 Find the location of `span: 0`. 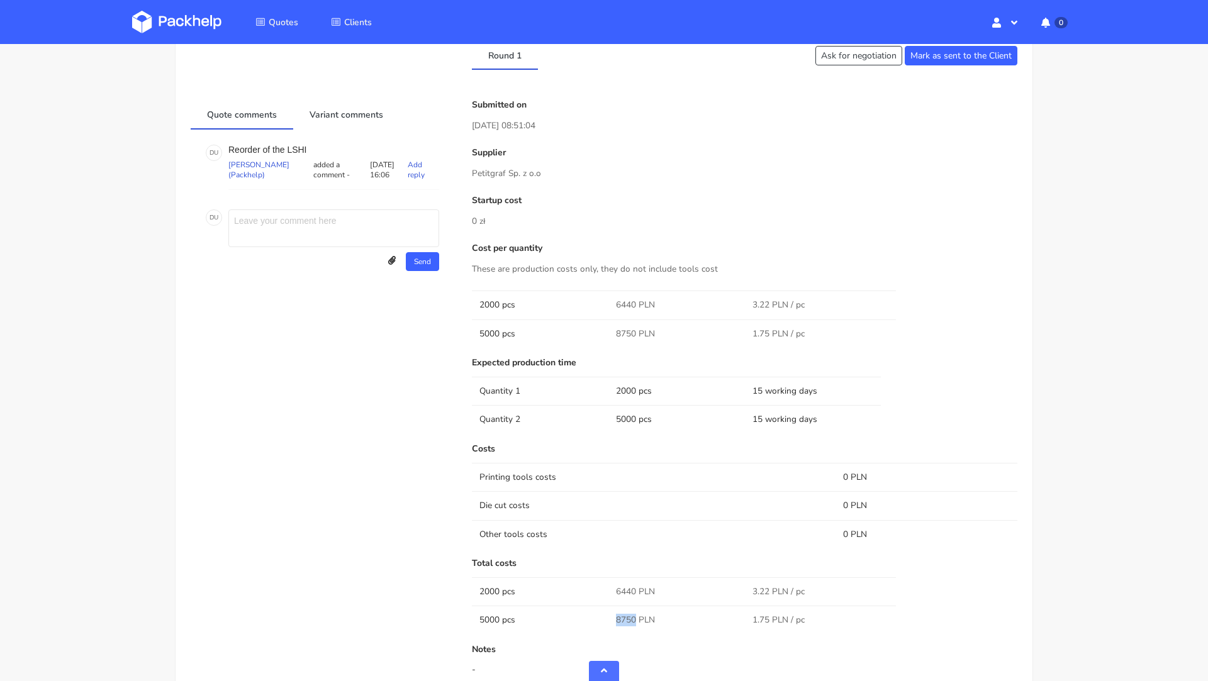

span: 0 is located at coordinates (1061, 23).